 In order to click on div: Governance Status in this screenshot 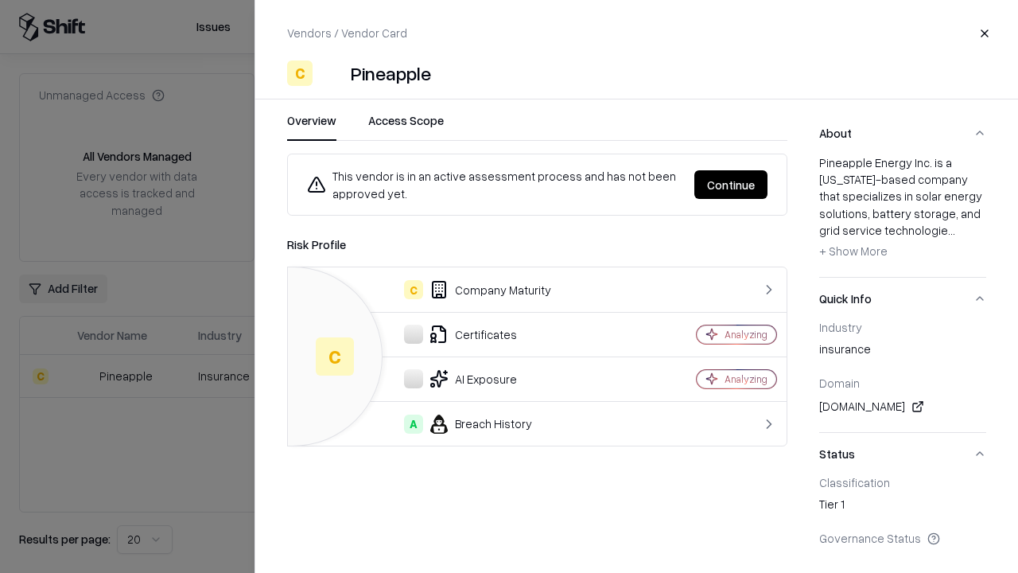, I will do `click(903, 538)`.